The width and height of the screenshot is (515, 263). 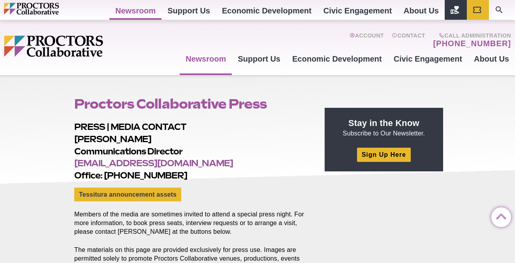 What do you see at coordinates (206, 59) in the screenshot?
I see `a: Newsroom` at bounding box center [206, 59].